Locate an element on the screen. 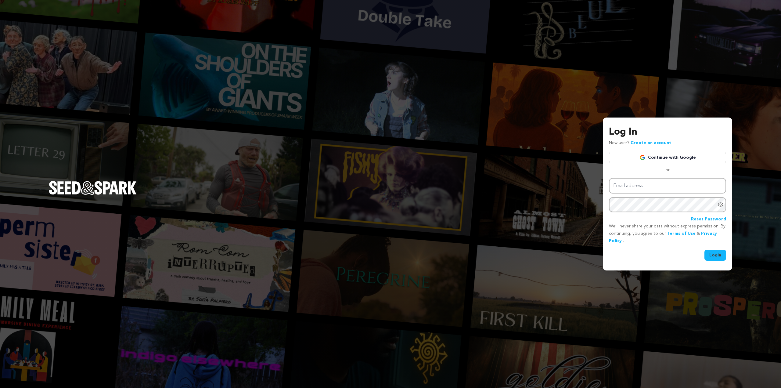 Image resolution: width=781 pixels, height=388 pixels. a: Reset Password is located at coordinates (708, 219).